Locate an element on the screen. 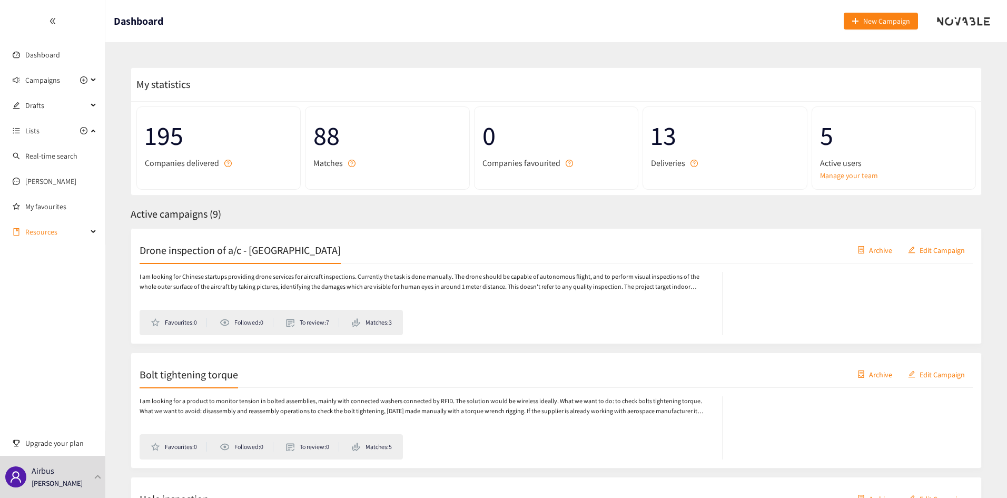  a: My favourites is located at coordinates (61, 206).